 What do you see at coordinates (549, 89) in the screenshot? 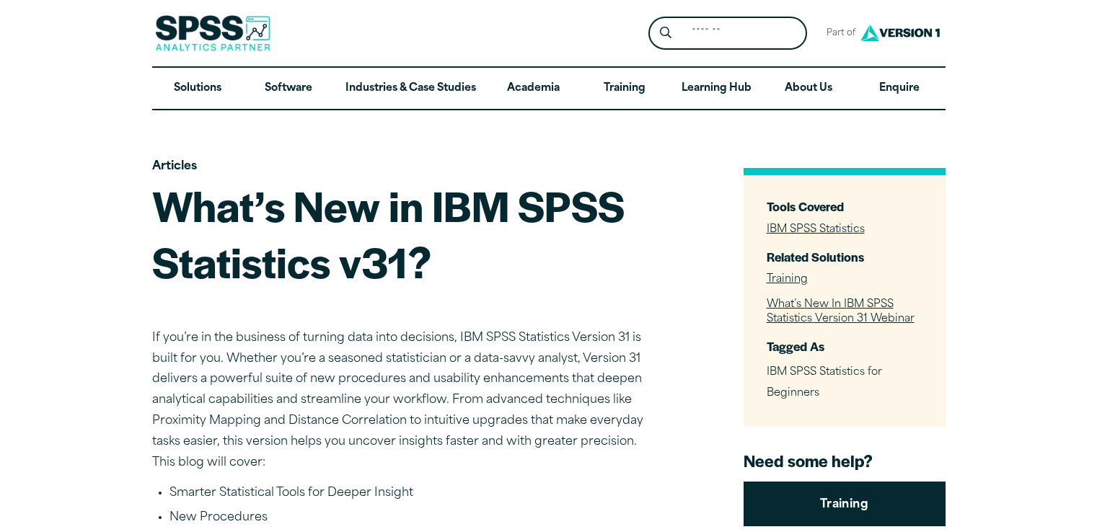
I see `nav: Desktop version of site main menu` at bounding box center [549, 89].